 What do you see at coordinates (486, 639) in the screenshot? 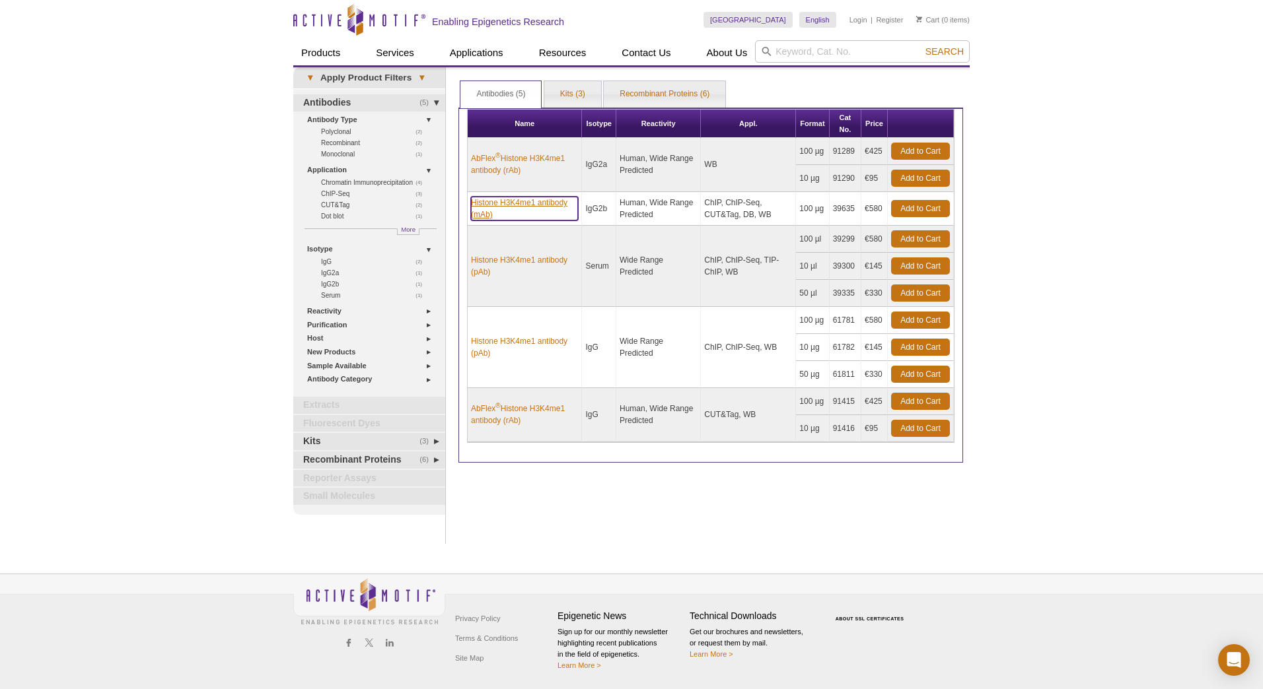
I see `a: Terms & Conditions` at bounding box center [486, 639].